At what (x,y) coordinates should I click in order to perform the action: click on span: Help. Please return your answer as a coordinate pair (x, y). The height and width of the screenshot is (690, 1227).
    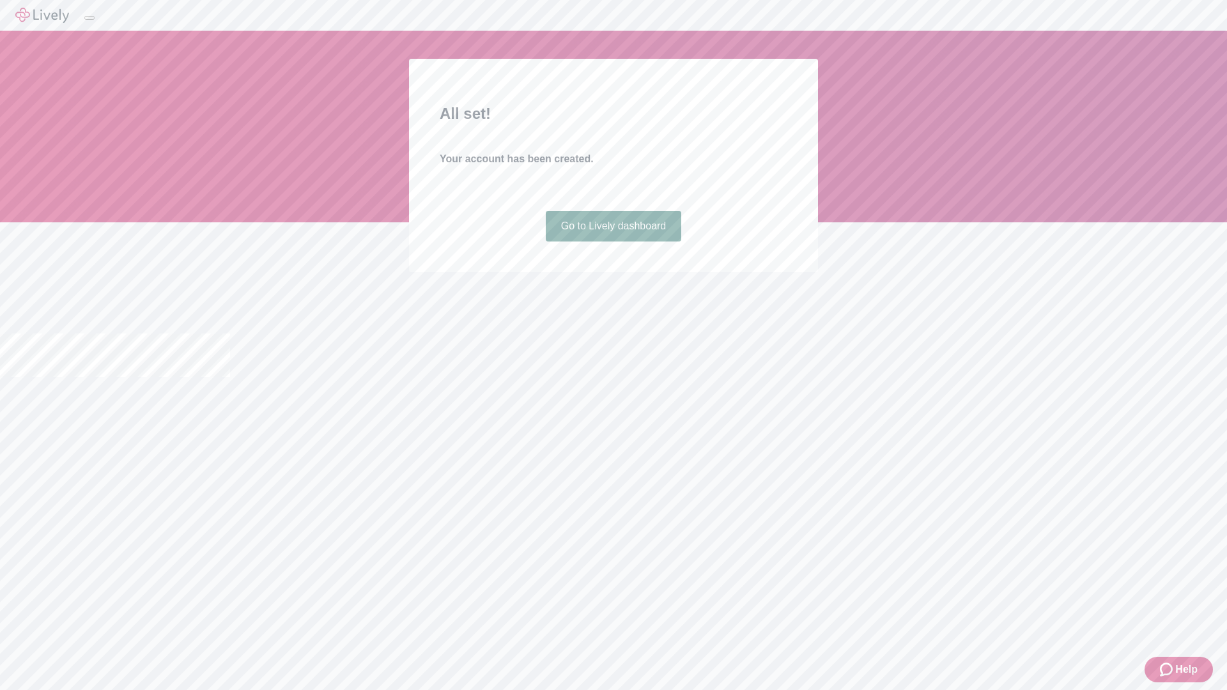
    Looking at the image, I should click on (1186, 670).